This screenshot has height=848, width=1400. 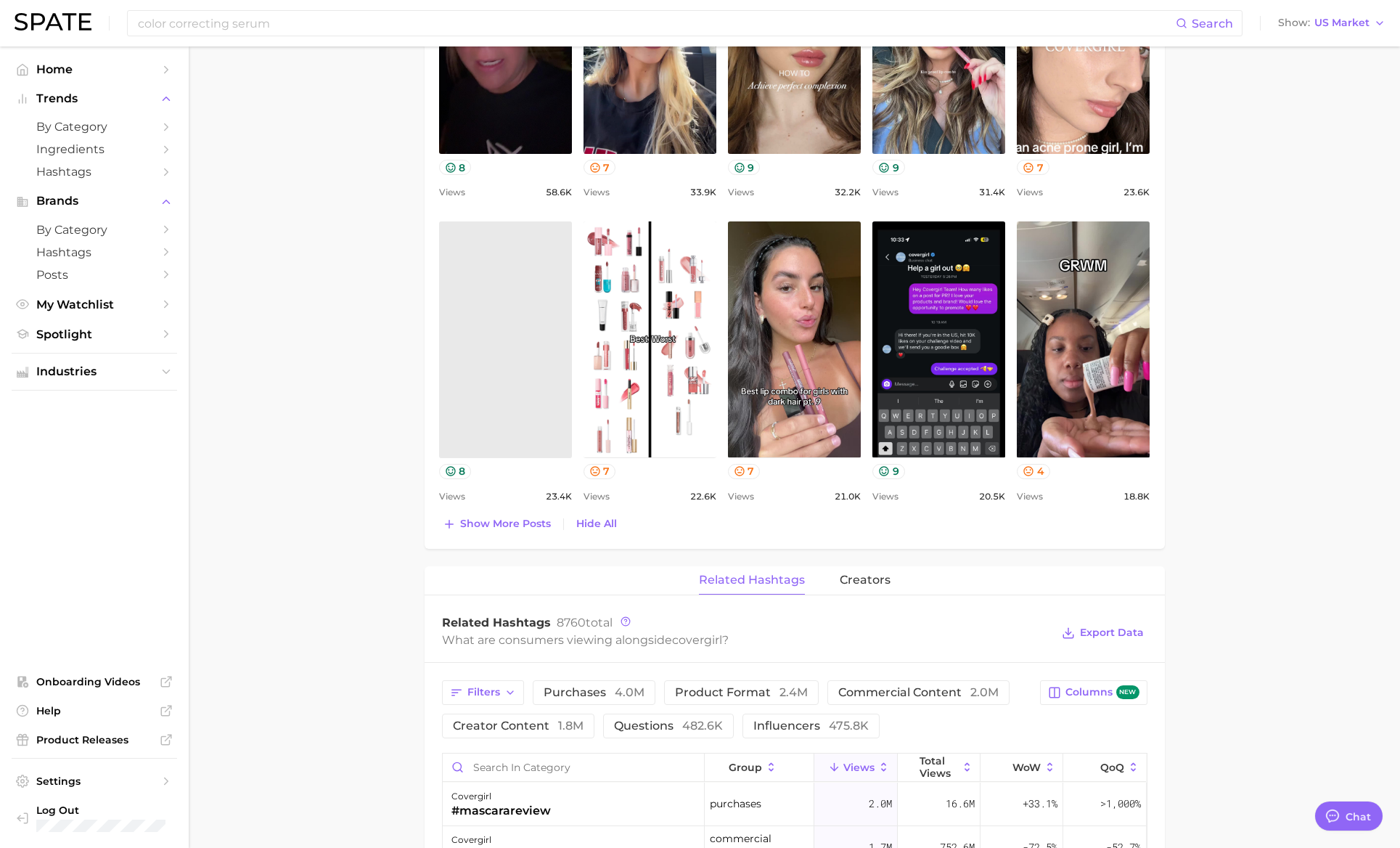 What do you see at coordinates (1040, 803) in the screenshot?
I see `span: +33.1%` at bounding box center [1040, 803].